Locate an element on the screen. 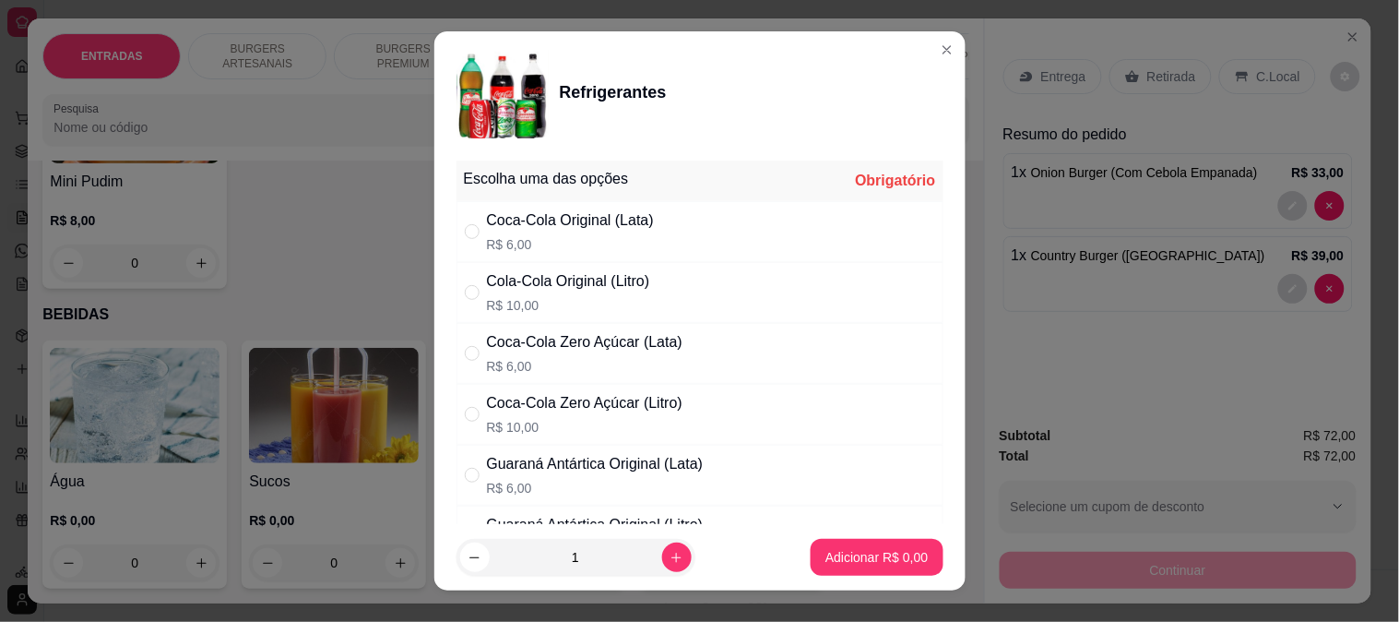 The height and width of the screenshot is (622, 1399). button: decrease-product-quantity is located at coordinates (475, 557).